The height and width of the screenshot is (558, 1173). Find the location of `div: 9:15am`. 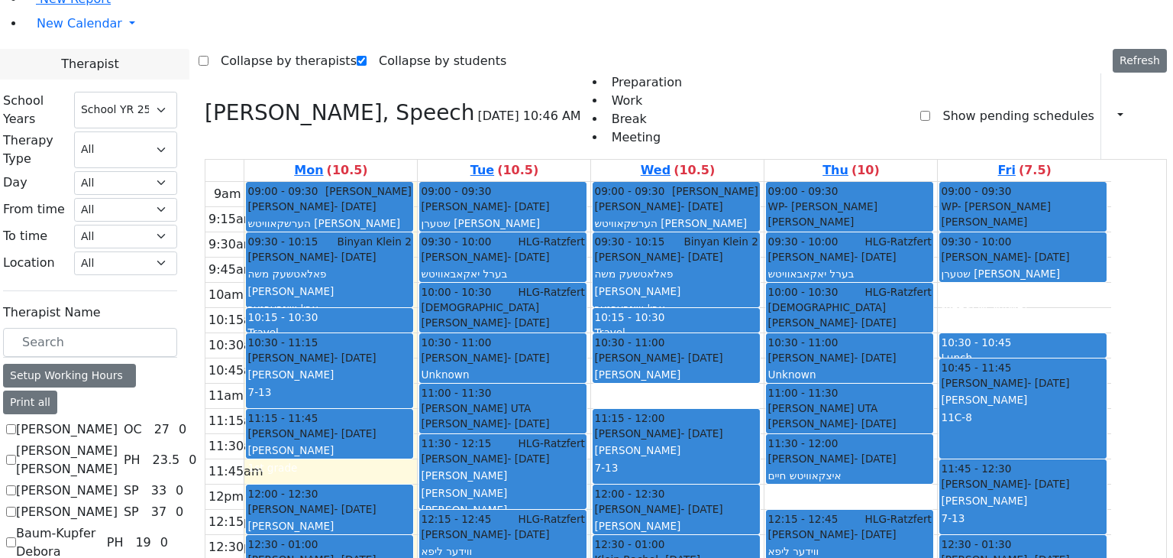

div: 9:15am is located at coordinates (231, 219).